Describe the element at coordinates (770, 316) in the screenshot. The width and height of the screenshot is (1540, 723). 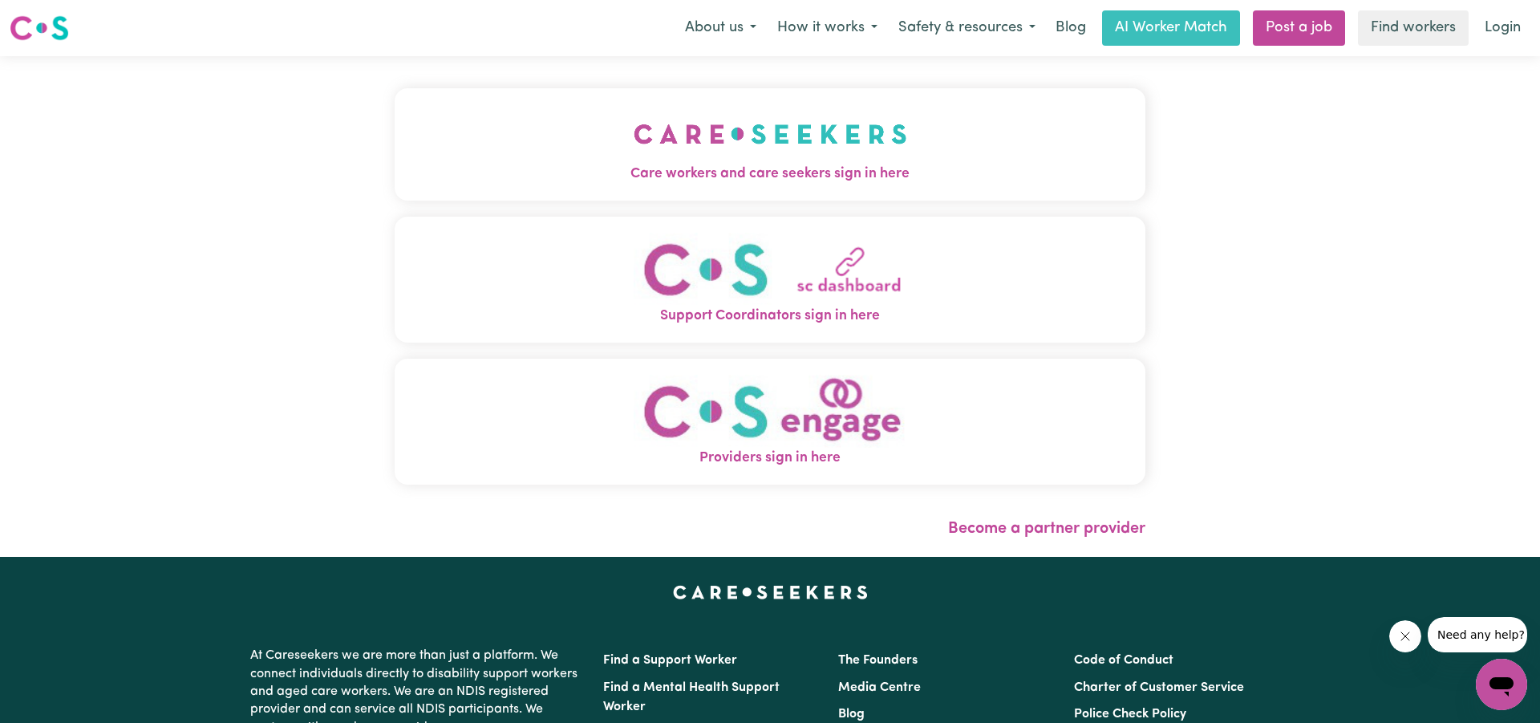
I see `span: Support Coordinators sign in here` at that location.